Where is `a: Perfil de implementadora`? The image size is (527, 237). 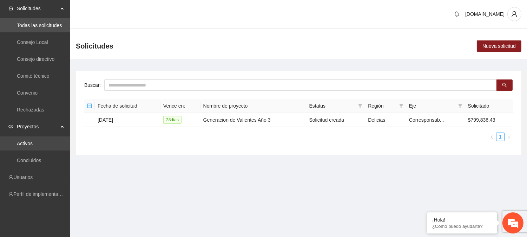
a: Perfil de implementadora is located at coordinates (41, 194).